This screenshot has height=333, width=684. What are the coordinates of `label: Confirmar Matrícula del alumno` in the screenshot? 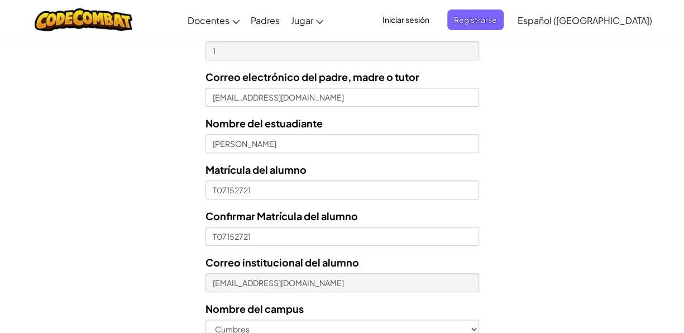 It's located at (281, 215).